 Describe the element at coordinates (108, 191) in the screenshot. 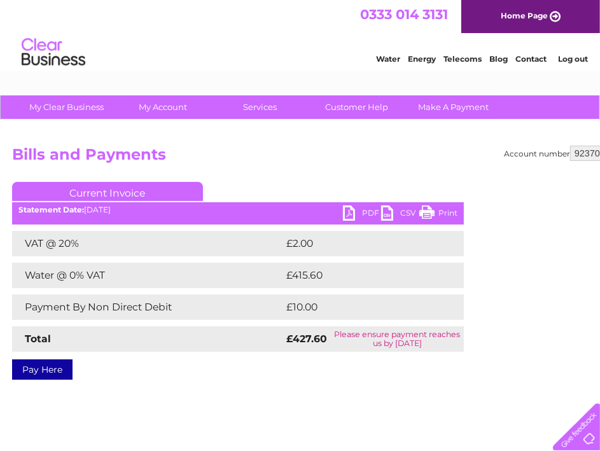

I see `a: Current Invoice` at that location.